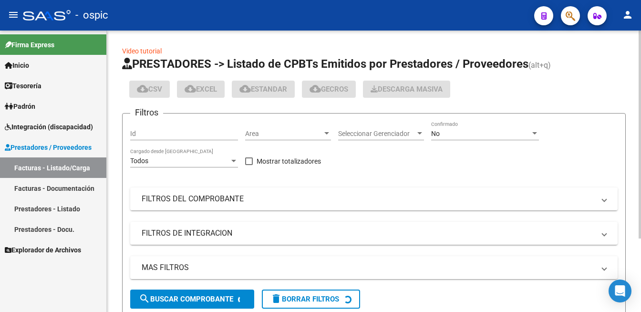 This screenshot has height=312, width=641. I want to click on span: Buscar Comprobante, so click(186, 299).